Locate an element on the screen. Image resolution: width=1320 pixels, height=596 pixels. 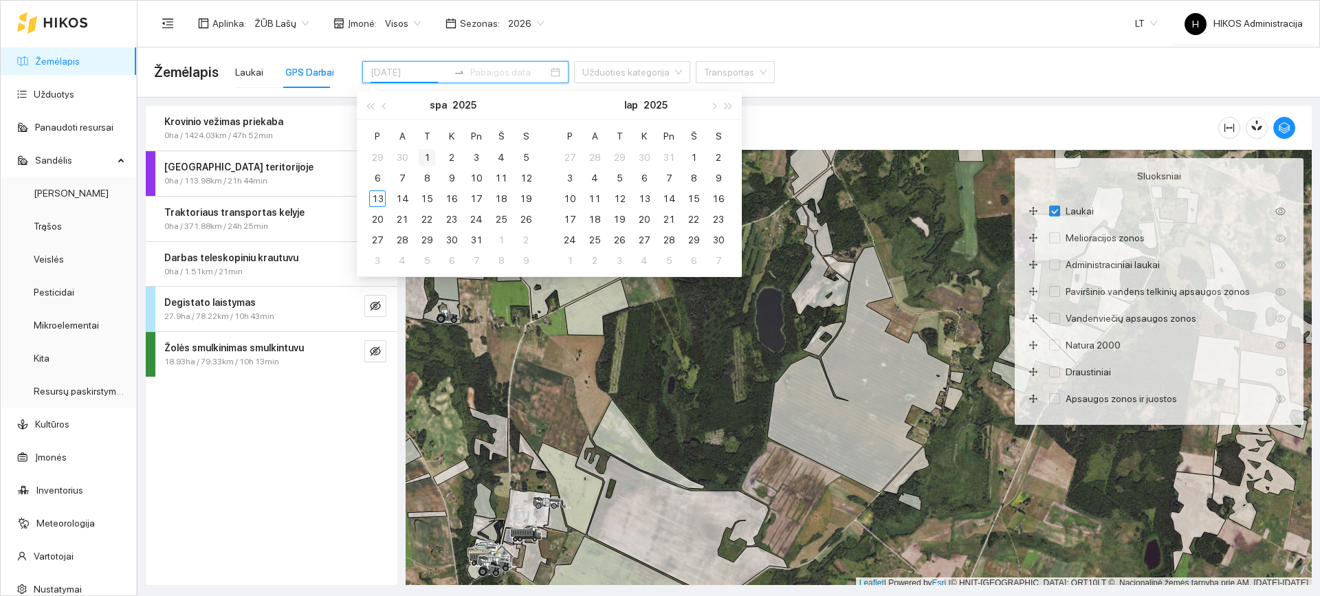
div: 15 is located at coordinates (427, 199).